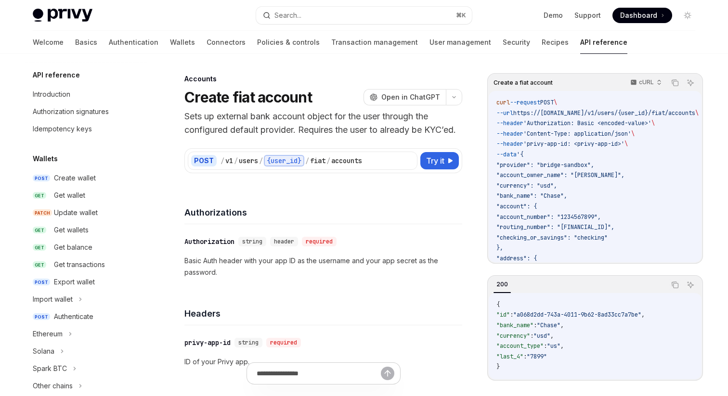 The width and height of the screenshot is (728, 396). Describe the element at coordinates (87, 195) in the screenshot. I see `a: GETGet wallet` at that location.